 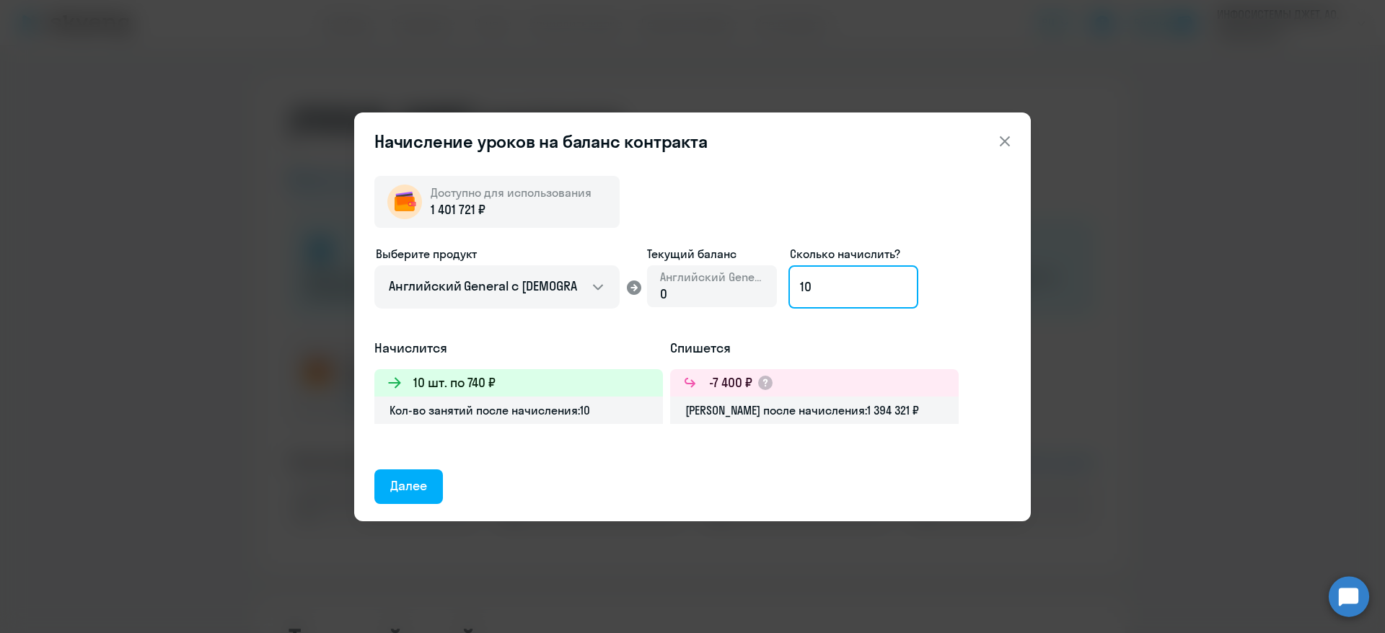 I want to click on h5: Начислится, so click(x=519, y=348).